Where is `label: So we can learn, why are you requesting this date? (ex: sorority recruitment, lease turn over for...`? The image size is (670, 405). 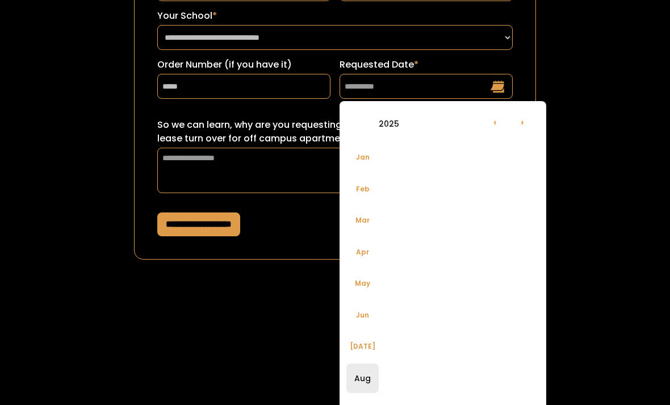
label: So we can learn, why are you requesting this date? (ex: sorority recruitment, lease turn over for... is located at coordinates (335, 132).